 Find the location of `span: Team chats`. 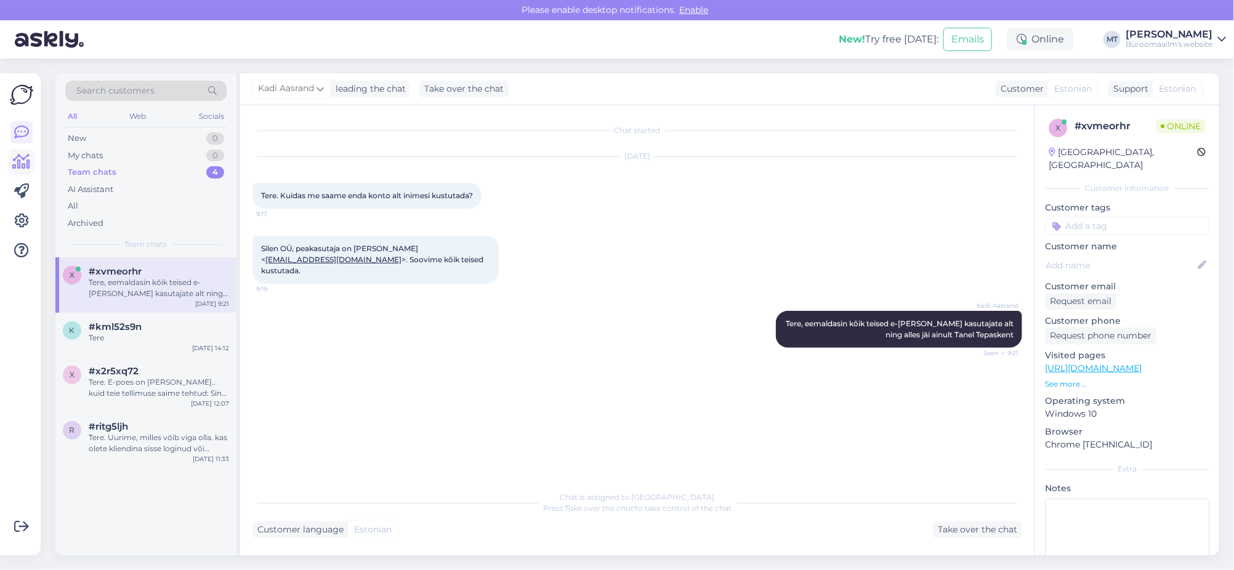

span: Team chats is located at coordinates (146, 244).